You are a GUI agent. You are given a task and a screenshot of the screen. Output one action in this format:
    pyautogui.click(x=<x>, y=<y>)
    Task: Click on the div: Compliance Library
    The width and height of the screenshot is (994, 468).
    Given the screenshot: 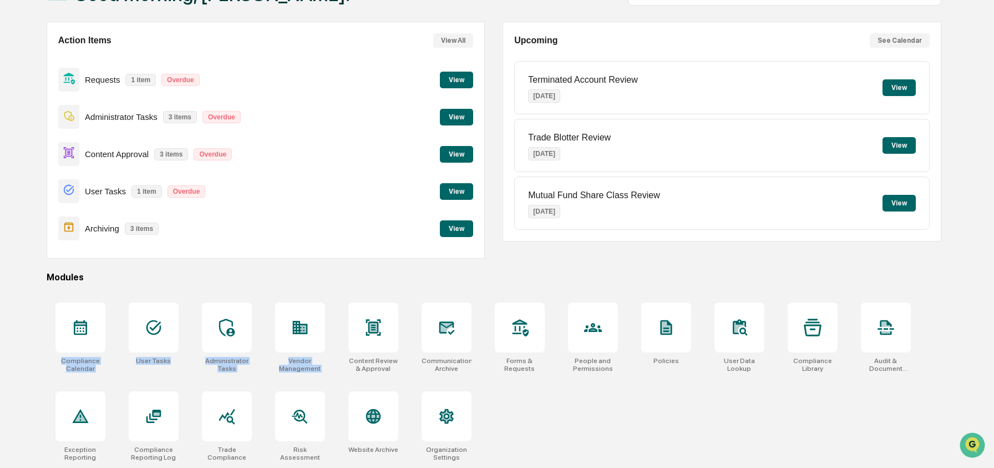 What is the action you would take?
    pyautogui.click(x=813, y=364)
    